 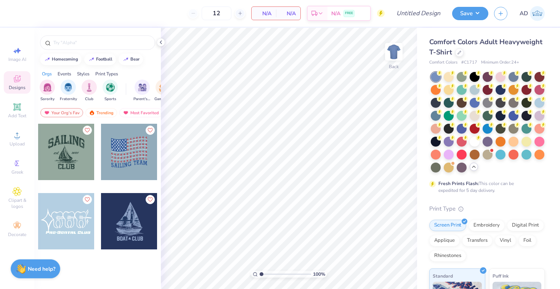 What do you see at coordinates (142, 87) in the screenshot?
I see `img: Parent's Weekend Image` at bounding box center [142, 87].